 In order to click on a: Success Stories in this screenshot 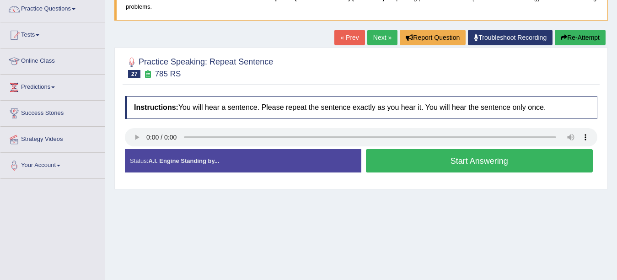, I will do `click(53, 112)`.